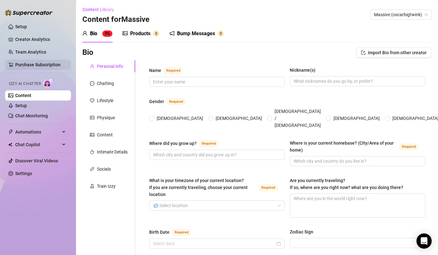 The height and width of the screenshot is (255, 438). Describe the element at coordinates (303, 70) in the screenshot. I see `div: Nickname(s)` at that location.